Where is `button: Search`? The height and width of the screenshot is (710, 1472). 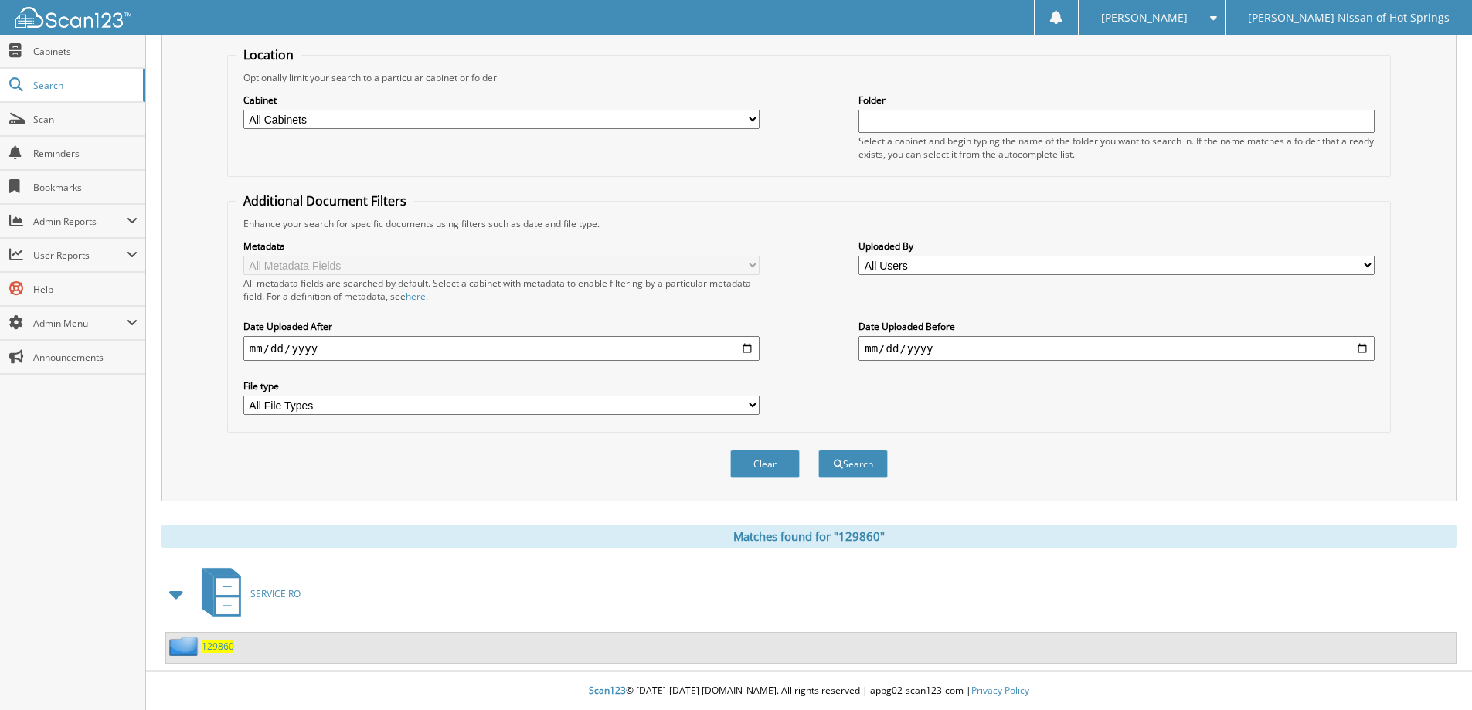
button: Search is located at coordinates (853, 464).